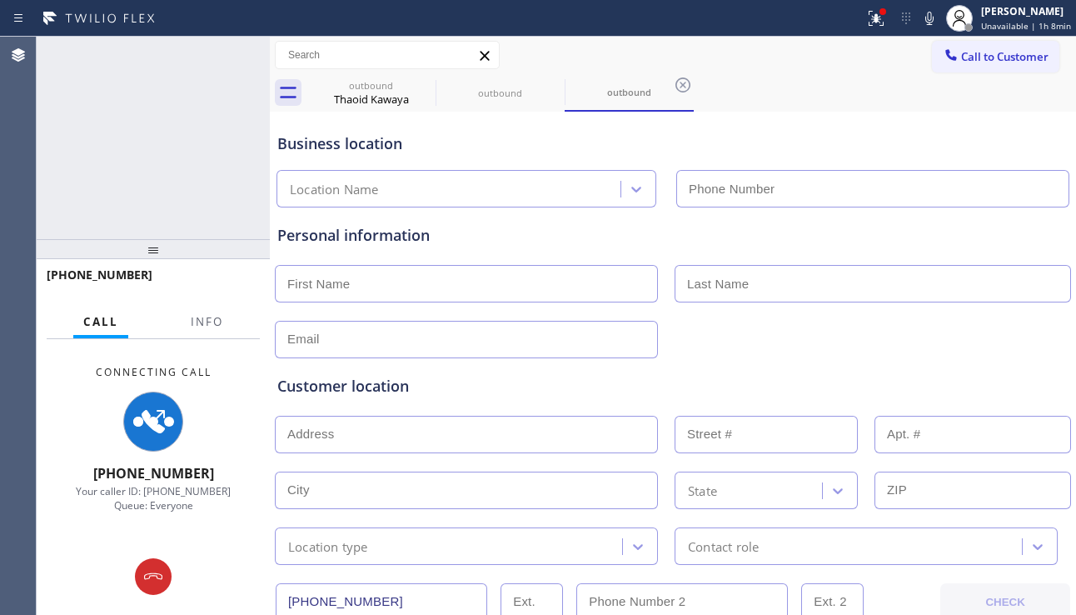 This screenshot has width=1076, height=615. I want to click on input: Street #, so click(766, 434).